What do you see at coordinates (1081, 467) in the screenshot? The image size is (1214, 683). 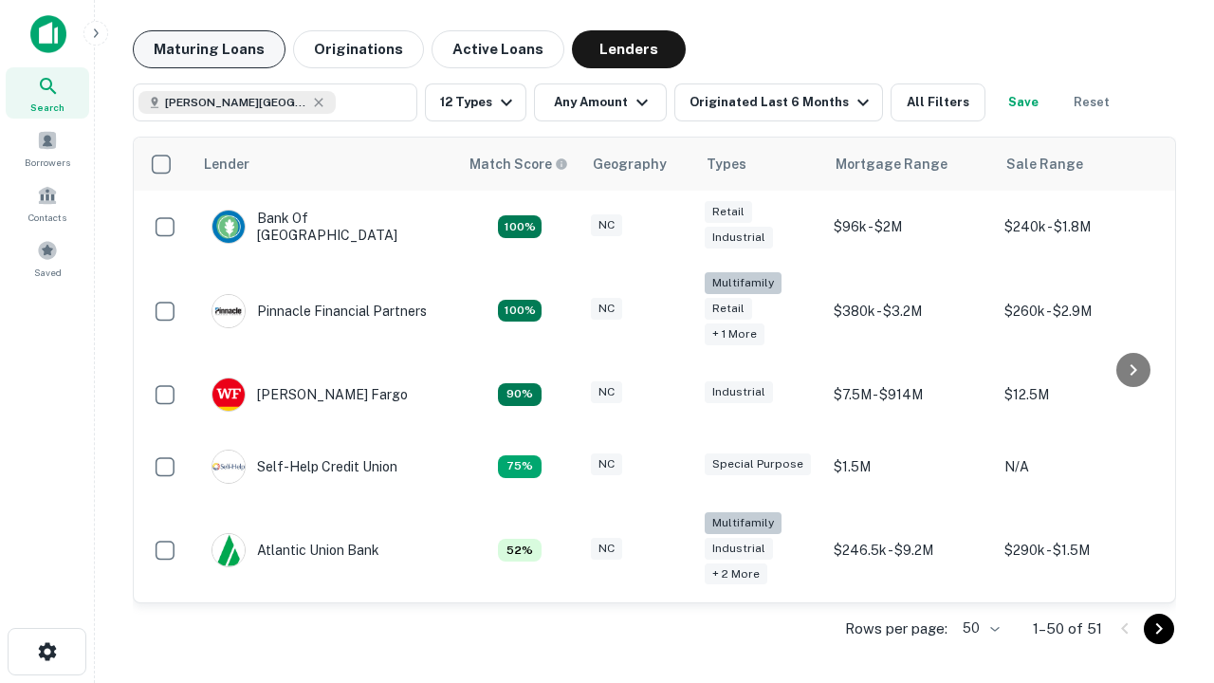 I see `td: N/A` at bounding box center [1081, 467].